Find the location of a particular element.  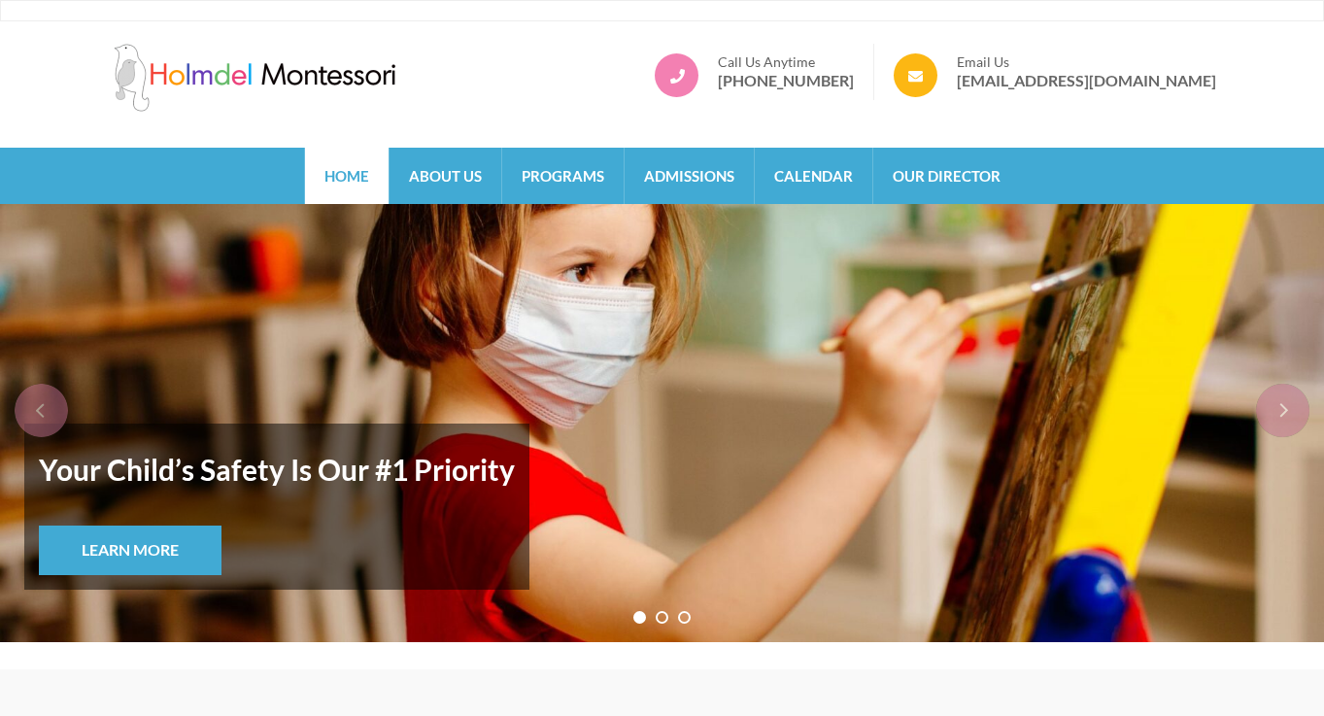

div: next is located at coordinates (1282, 410).